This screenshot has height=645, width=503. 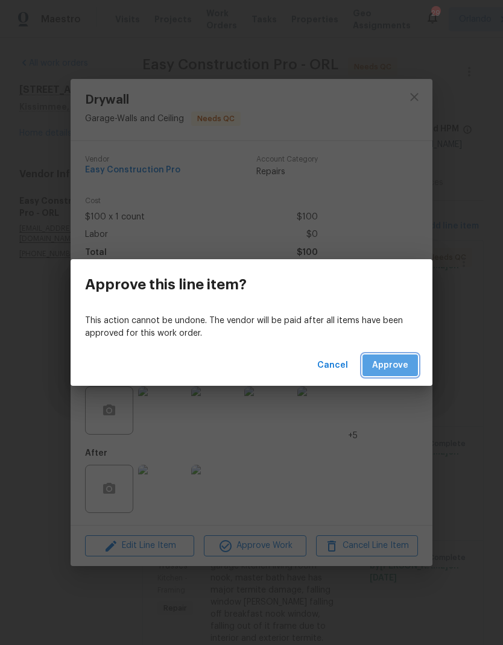 I want to click on span: Approve, so click(x=390, y=366).